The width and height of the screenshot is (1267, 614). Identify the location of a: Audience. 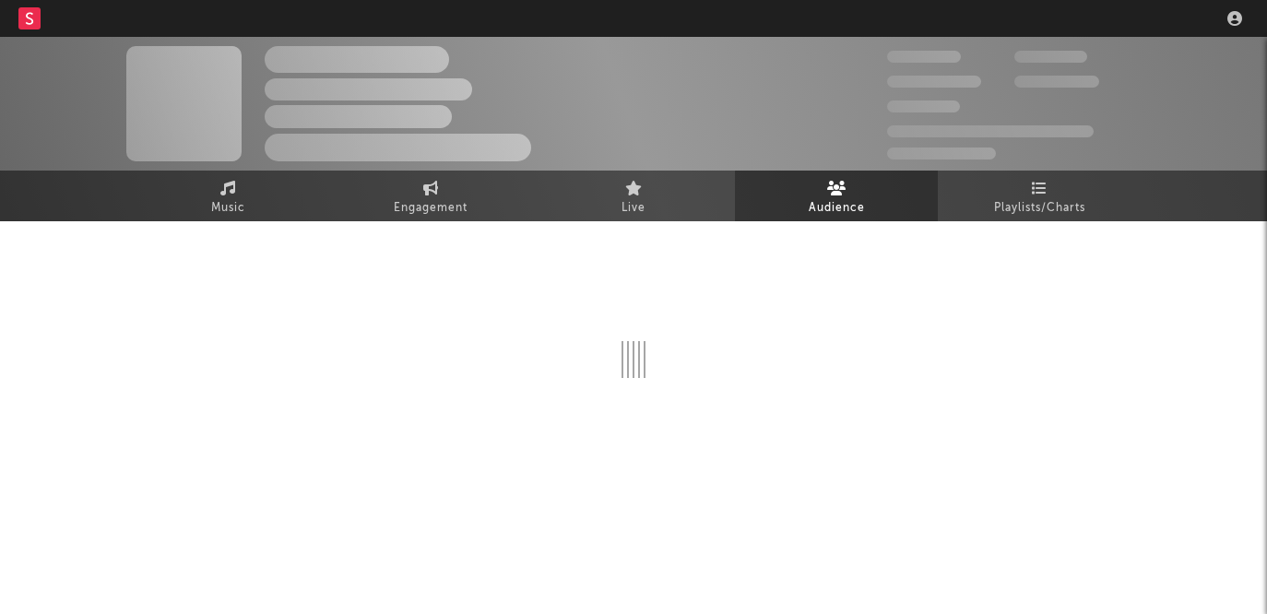
(836, 196).